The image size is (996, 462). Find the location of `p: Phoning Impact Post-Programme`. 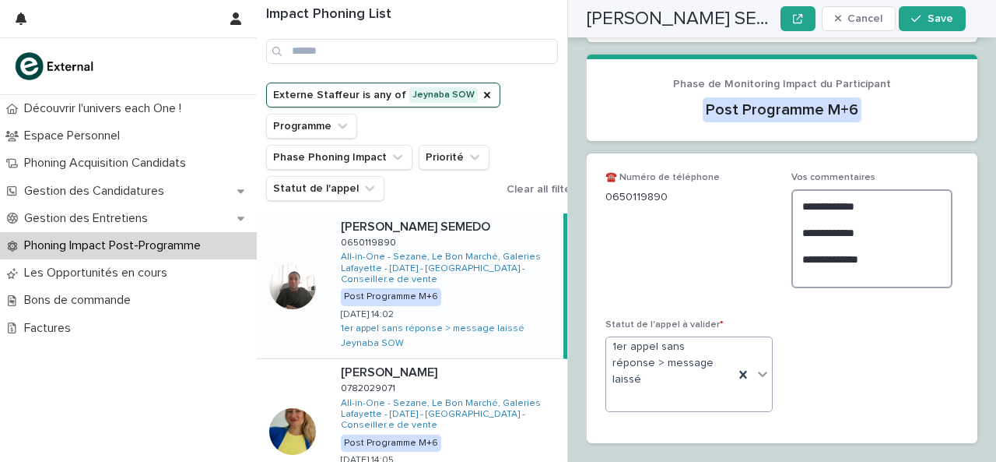

p: Phoning Impact Post-Programme is located at coordinates (115, 245).